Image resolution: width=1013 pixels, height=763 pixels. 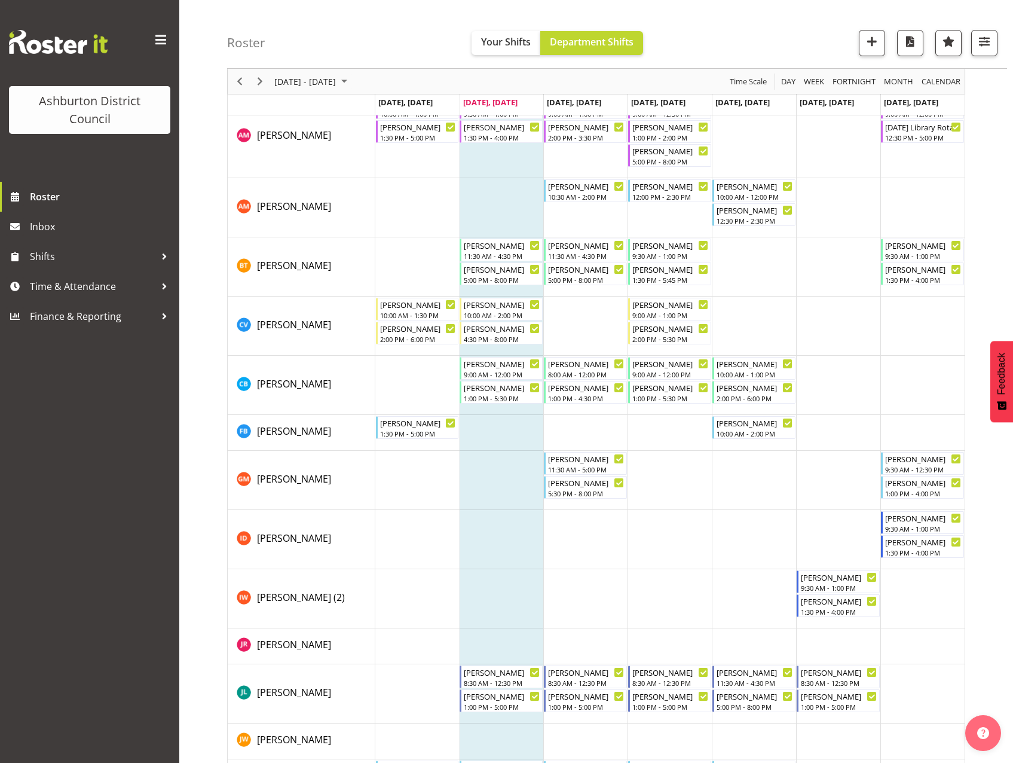 I want to click on button: Previous, so click(x=240, y=81).